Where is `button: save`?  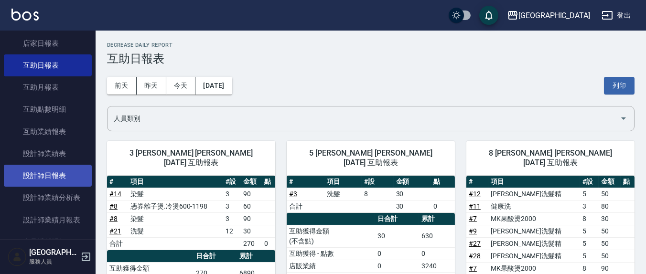
button: save is located at coordinates (489, 15).